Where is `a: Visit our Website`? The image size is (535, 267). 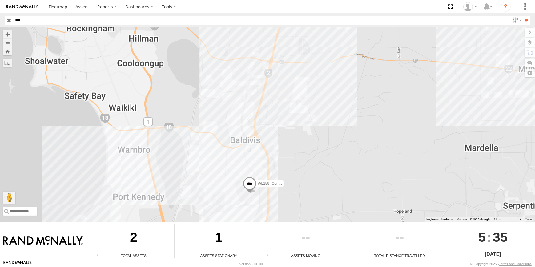 a: Visit our Website is located at coordinates (18, 264).